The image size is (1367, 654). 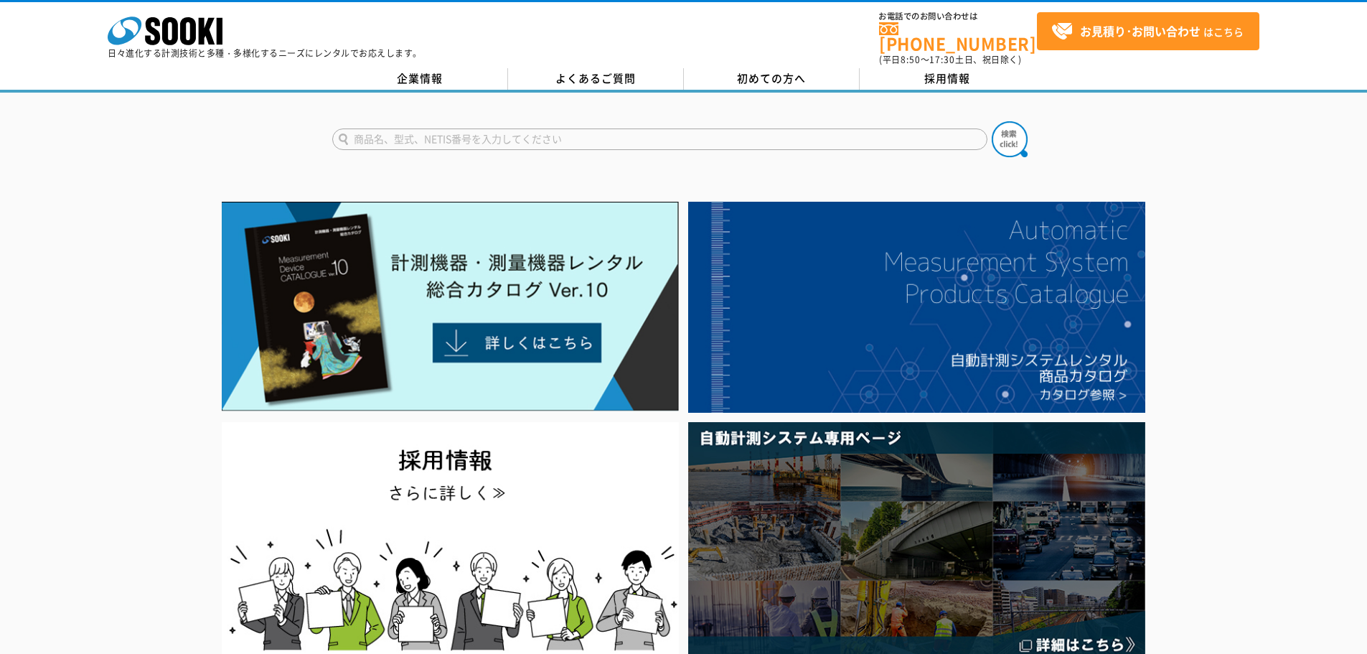 What do you see at coordinates (771, 78) in the screenshot?
I see `span: 初めての方へ` at bounding box center [771, 78].